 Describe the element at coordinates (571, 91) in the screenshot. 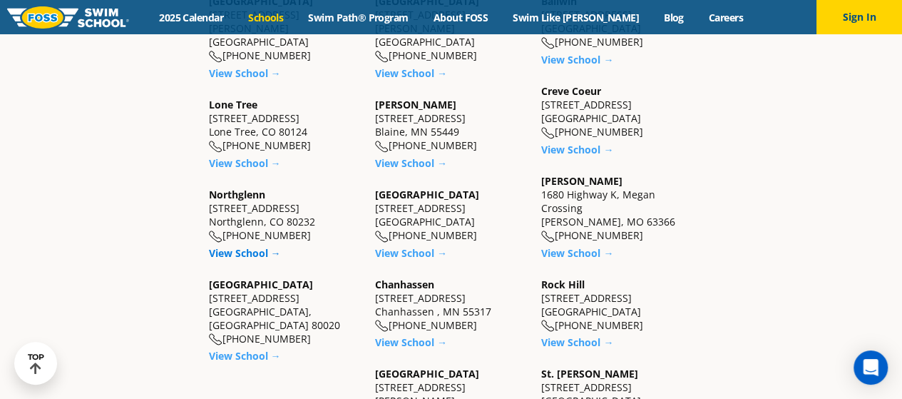

I see `a: Creve Coeur` at that location.